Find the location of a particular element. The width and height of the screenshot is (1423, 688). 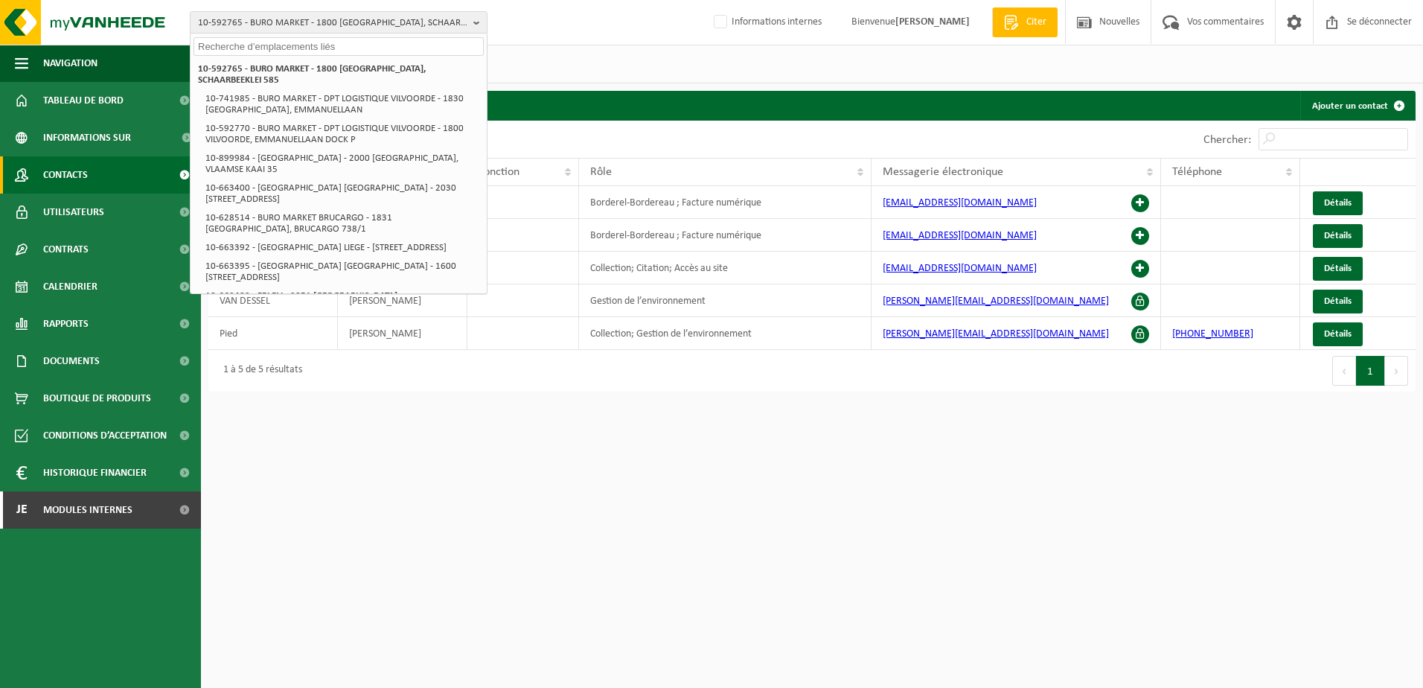

div: 1 à 5 de 5 résultats is located at coordinates (259, 371).